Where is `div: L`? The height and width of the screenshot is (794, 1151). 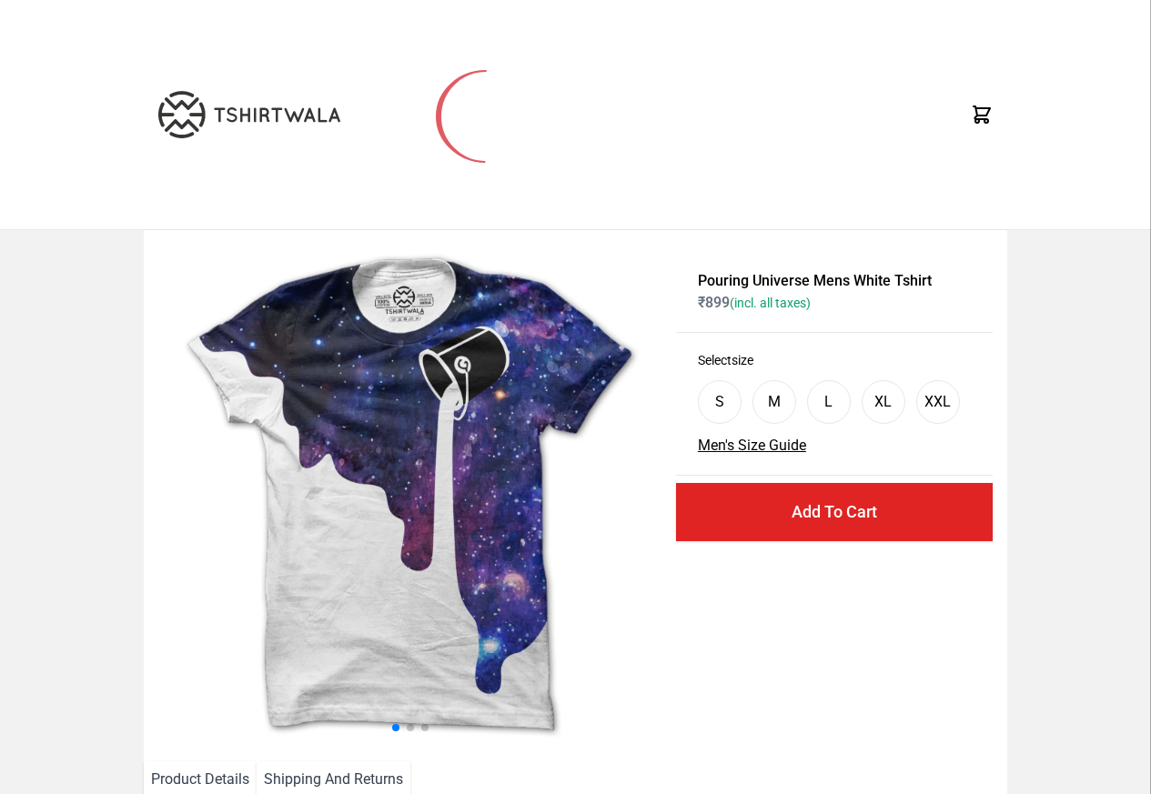 div: L is located at coordinates (828, 402).